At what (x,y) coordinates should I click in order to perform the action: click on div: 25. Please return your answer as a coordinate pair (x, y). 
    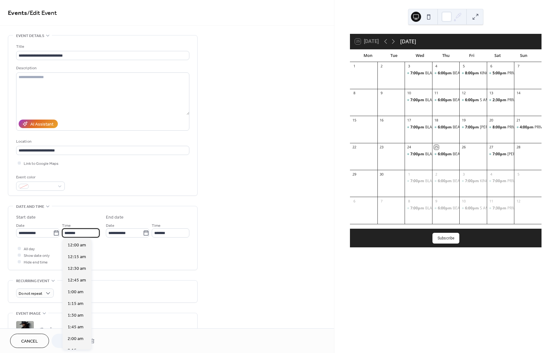
    Looking at the image, I should click on (436, 147).